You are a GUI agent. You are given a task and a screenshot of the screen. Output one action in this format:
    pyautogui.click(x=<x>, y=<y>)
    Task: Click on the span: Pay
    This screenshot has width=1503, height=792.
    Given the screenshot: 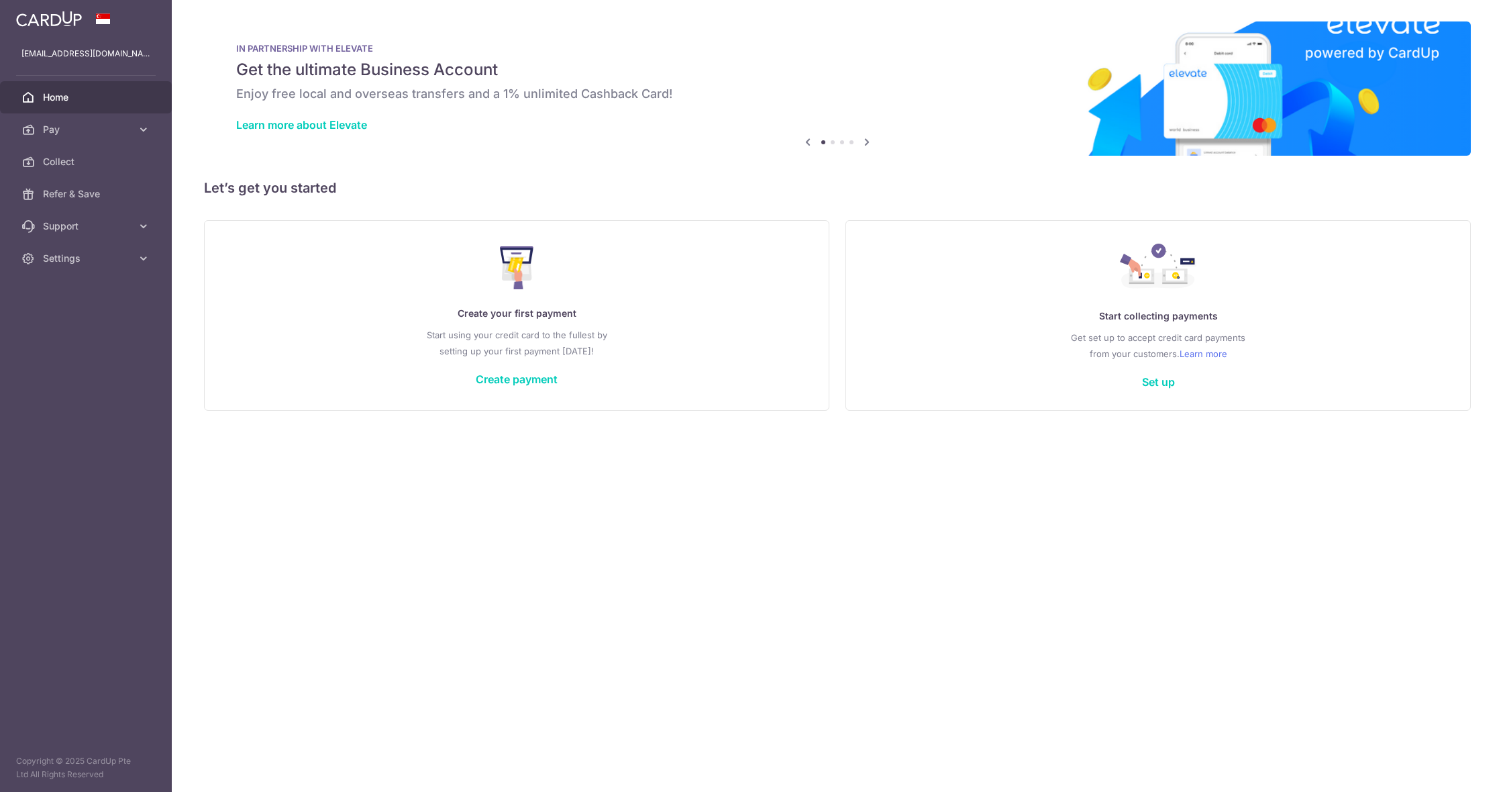 What is the action you would take?
    pyautogui.click(x=87, y=130)
    